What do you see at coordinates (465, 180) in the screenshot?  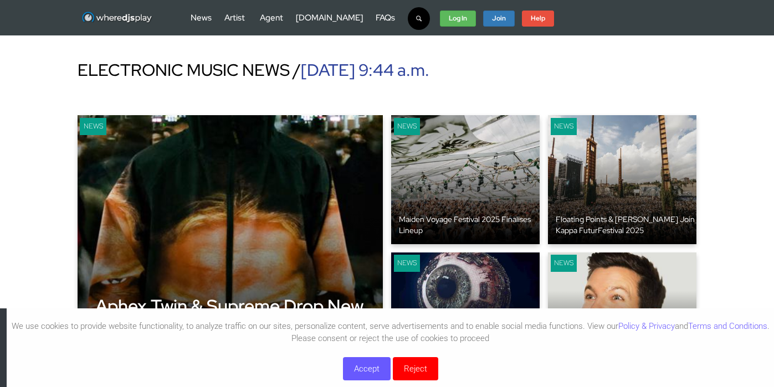 I see `a: keyboard News Maiden Voyage Festival 2025 Finalises Lineup` at bounding box center [465, 180].